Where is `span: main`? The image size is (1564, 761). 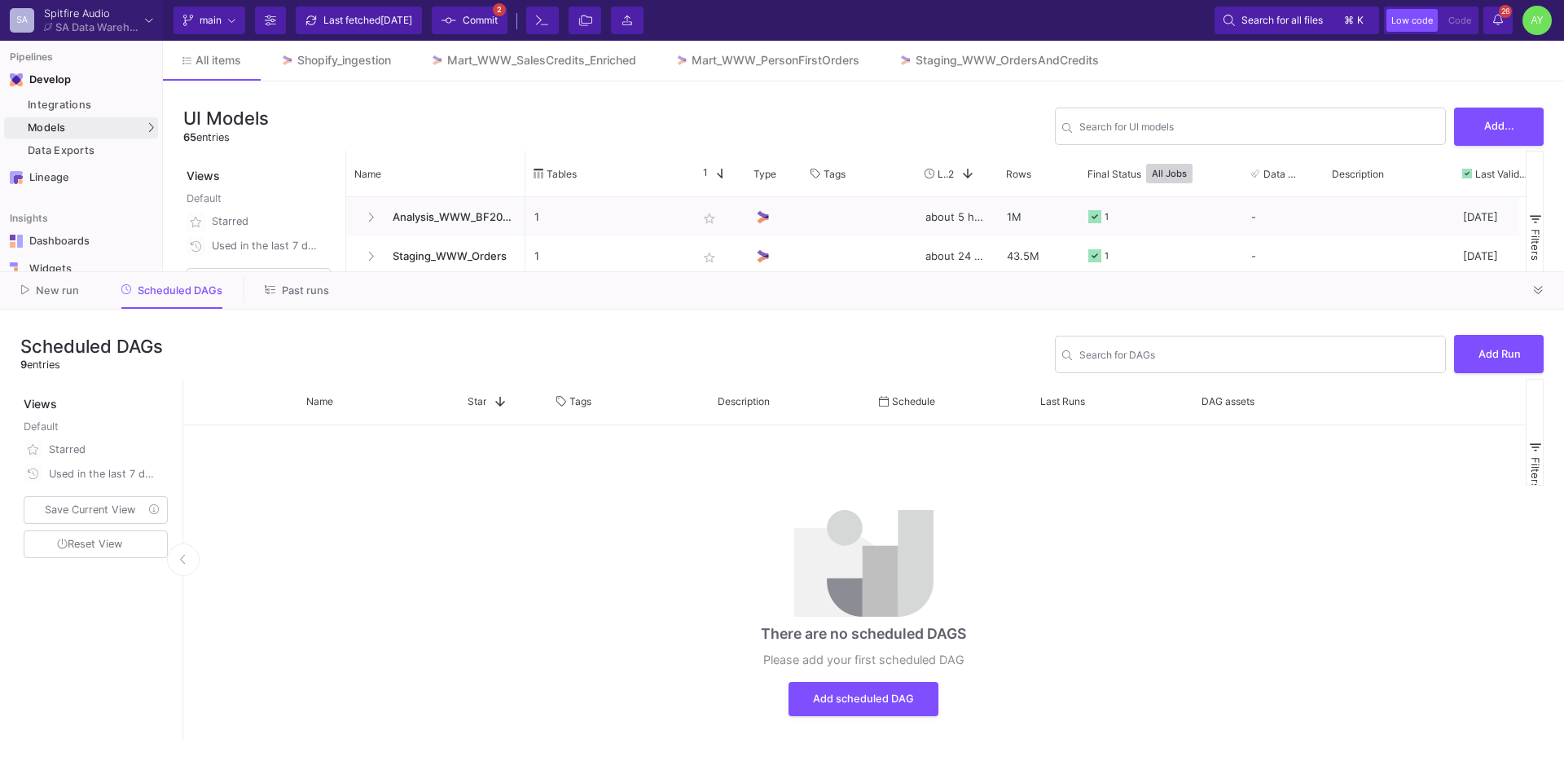
span: main is located at coordinates (210, 20).